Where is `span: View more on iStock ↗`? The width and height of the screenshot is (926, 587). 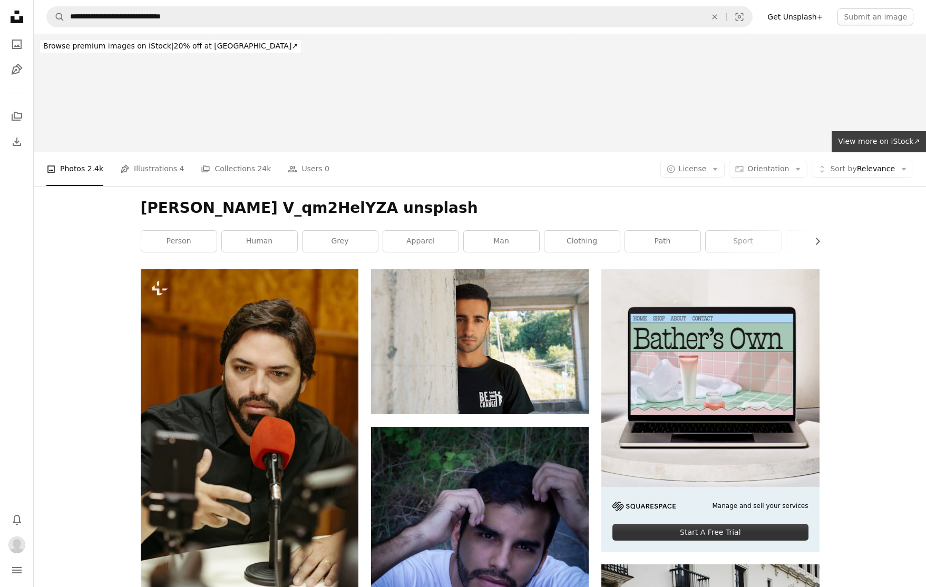
span: View more on iStock ↗ is located at coordinates (879, 141).